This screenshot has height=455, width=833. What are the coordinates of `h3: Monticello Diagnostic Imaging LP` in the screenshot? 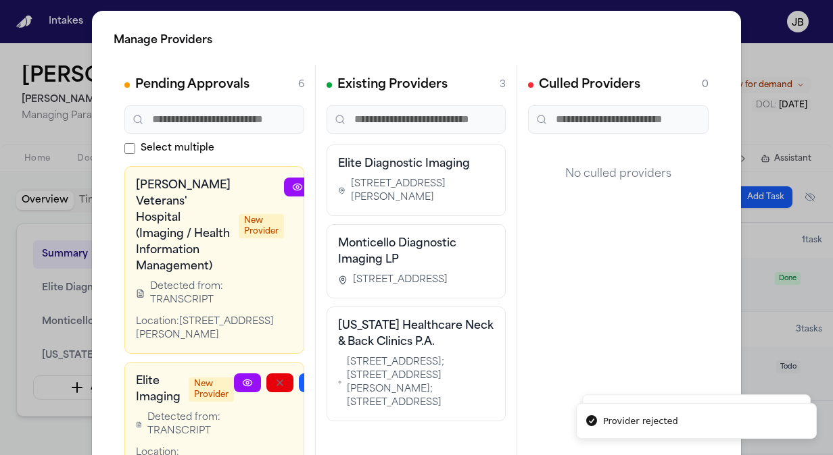 It's located at (416, 252).